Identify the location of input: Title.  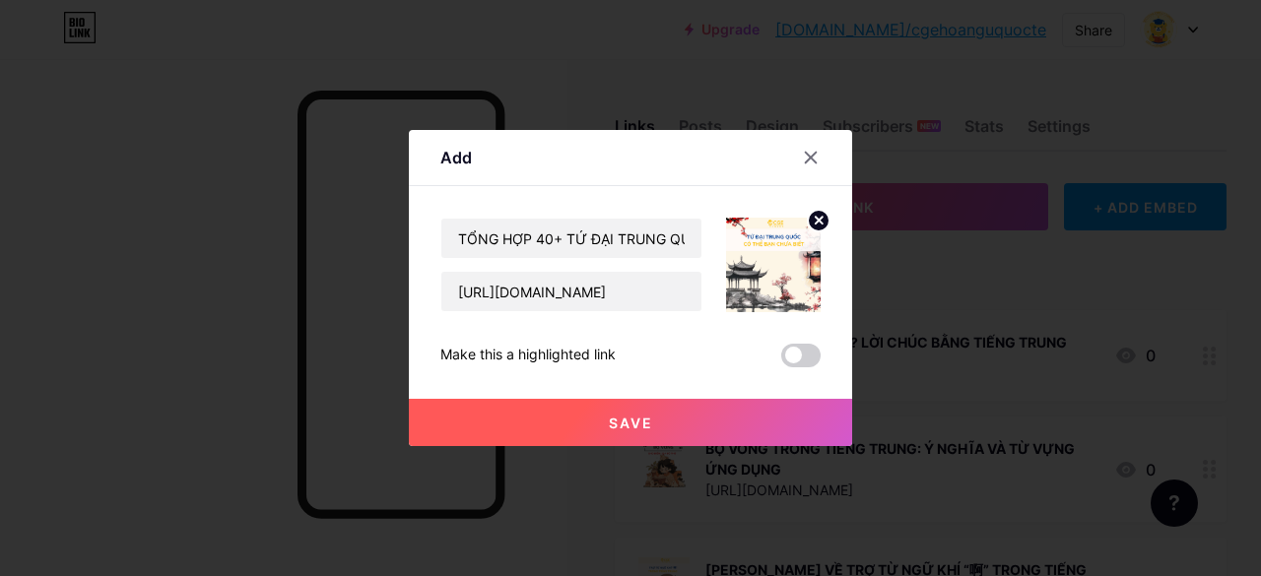
(572, 238).